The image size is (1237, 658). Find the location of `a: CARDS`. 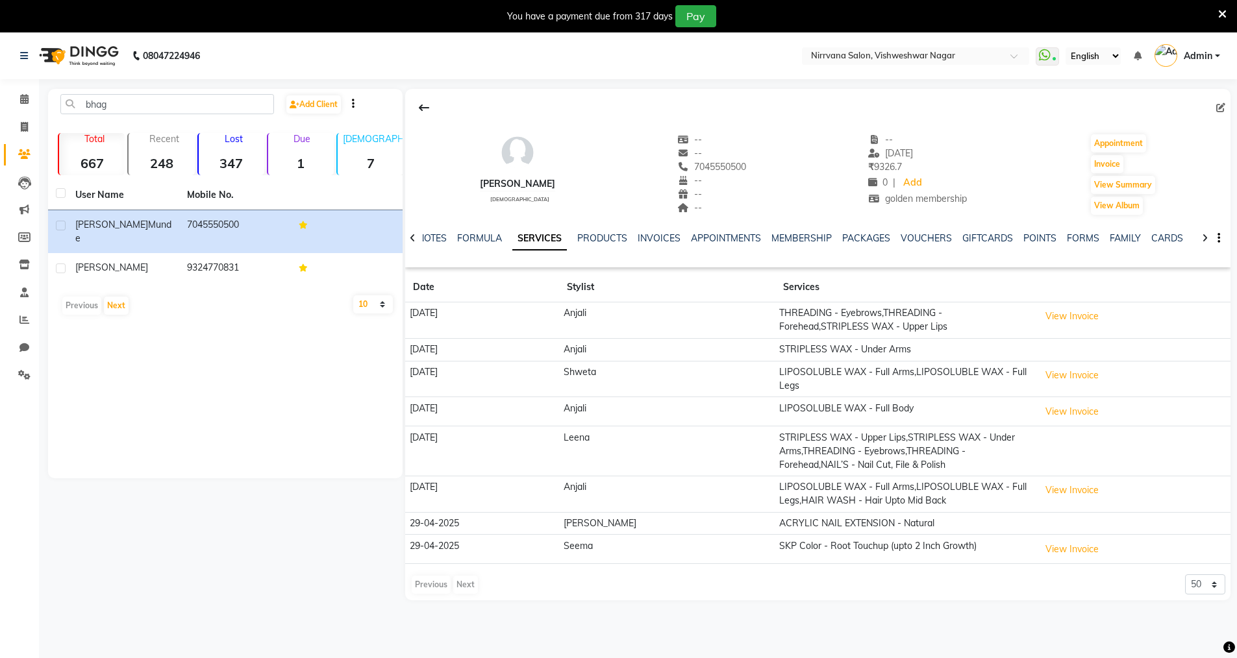

a: CARDS is located at coordinates (1167, 238).